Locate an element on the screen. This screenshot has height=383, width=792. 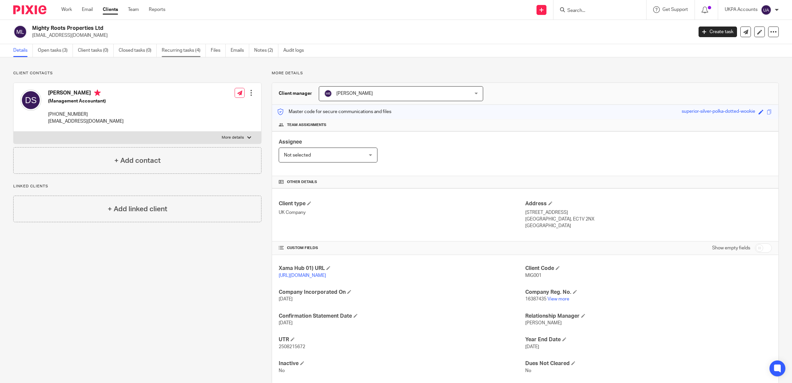
a: View more is located at coordinates (559, 299).